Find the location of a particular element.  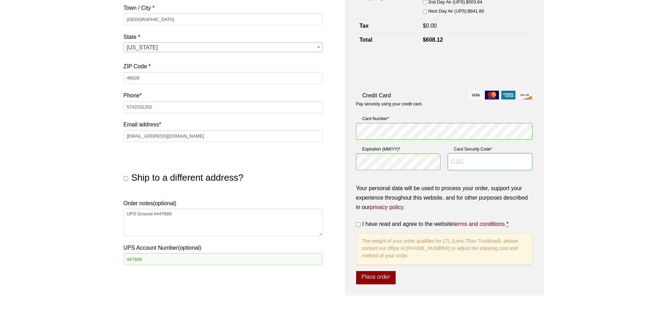

th: Total is located at coordinates (388, 40).